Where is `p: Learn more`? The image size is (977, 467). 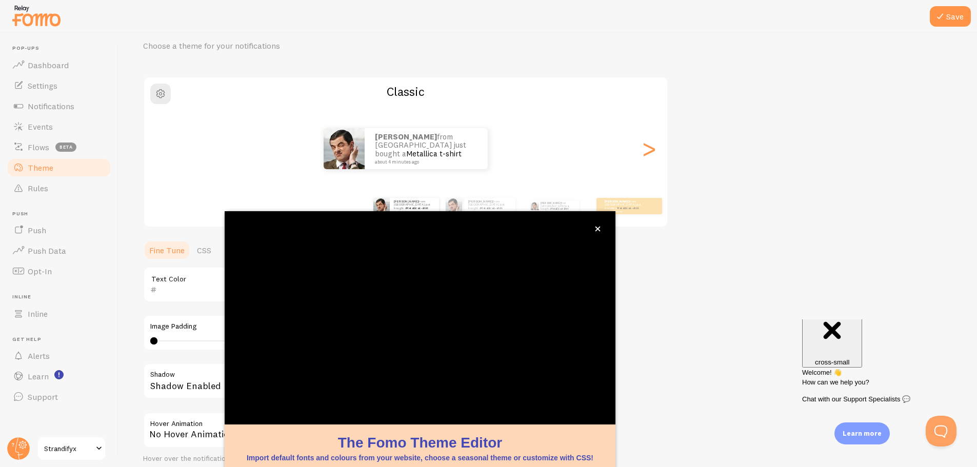
p: Learn more is located at coordinates (862, 433).